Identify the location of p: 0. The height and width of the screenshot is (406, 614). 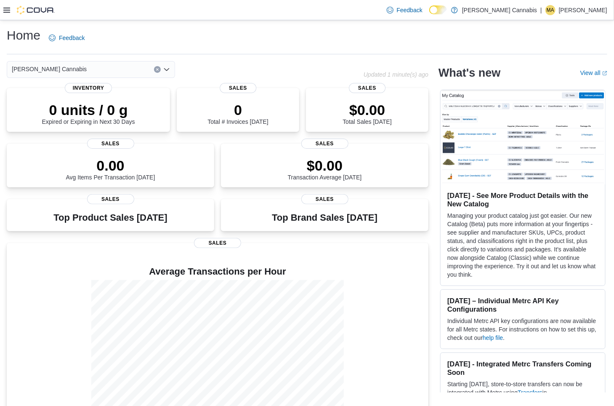
(238, 110).